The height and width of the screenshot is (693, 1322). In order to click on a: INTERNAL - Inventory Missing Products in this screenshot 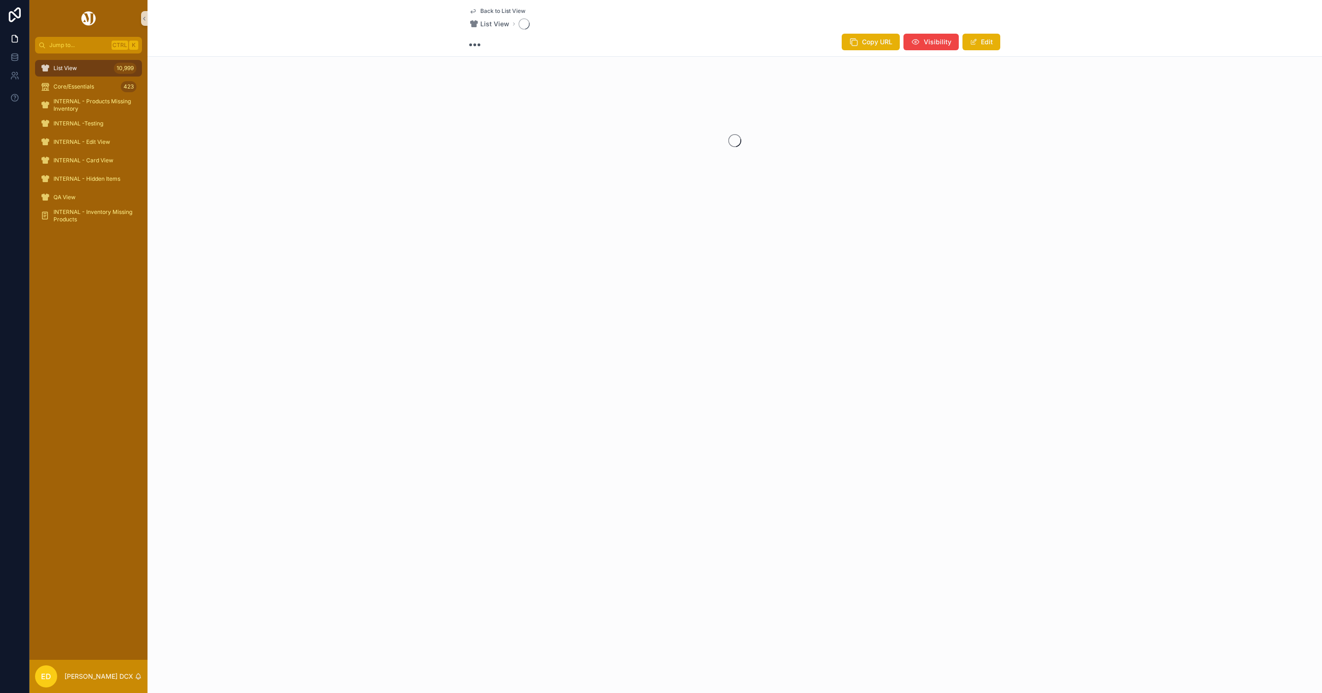, I will do `click(88, 216)`.